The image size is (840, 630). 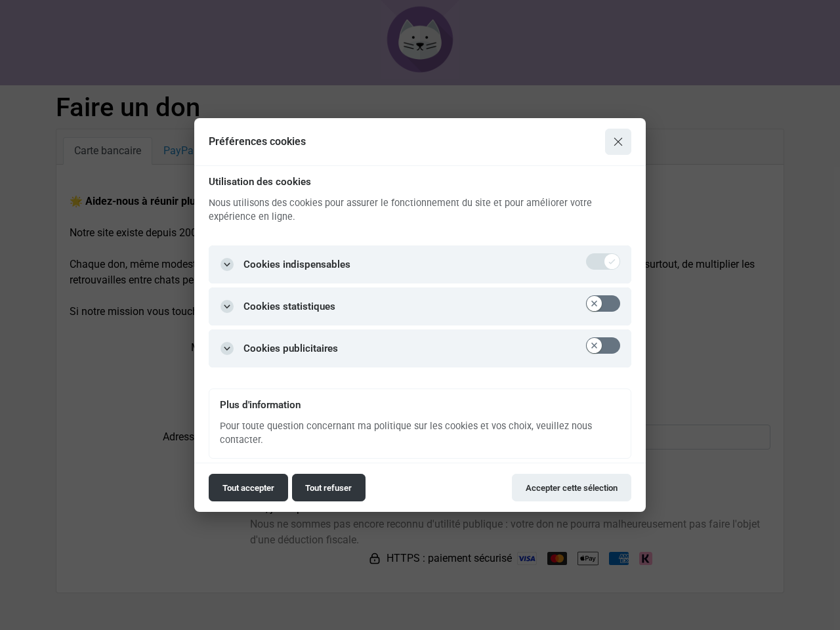 I want to click on div: Utilisation des cookies, so click(x=260, y=182).